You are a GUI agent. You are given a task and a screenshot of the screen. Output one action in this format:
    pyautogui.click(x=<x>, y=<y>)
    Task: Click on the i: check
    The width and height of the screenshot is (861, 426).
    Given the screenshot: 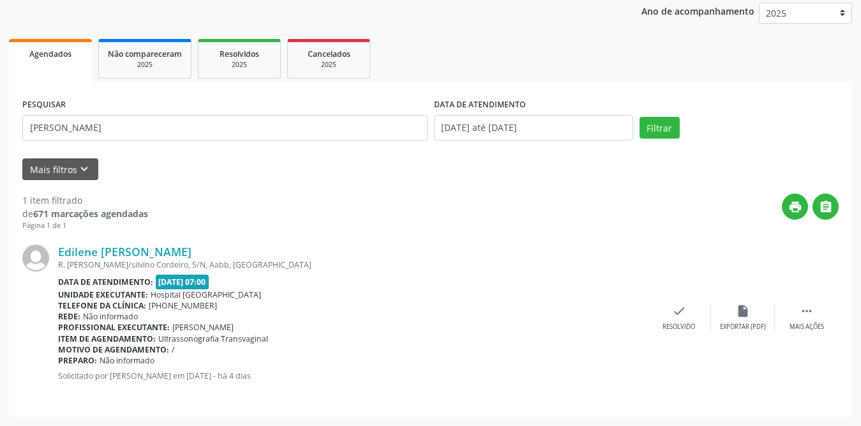 What is the action you would take?
    pyautogui.click(x=679, y=311)
    